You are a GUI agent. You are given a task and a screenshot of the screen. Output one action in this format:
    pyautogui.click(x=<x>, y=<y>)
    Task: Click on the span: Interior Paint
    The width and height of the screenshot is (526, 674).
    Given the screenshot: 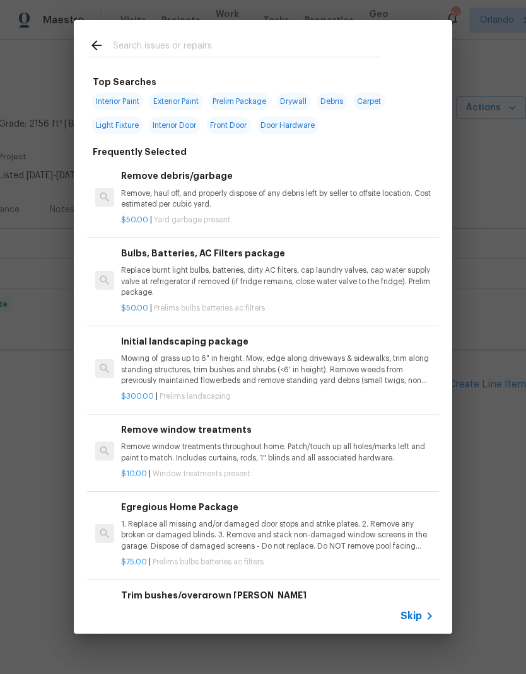 What is the action you would take?
    pyautogui.click(x=117, y=101)
    